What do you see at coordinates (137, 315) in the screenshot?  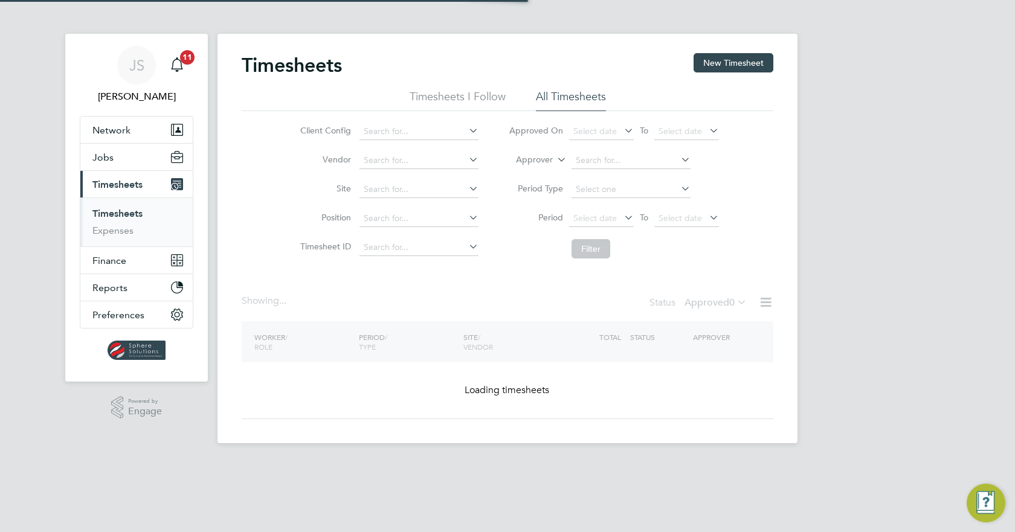 I see `button: Preferences` at bounding box center [137, 315].